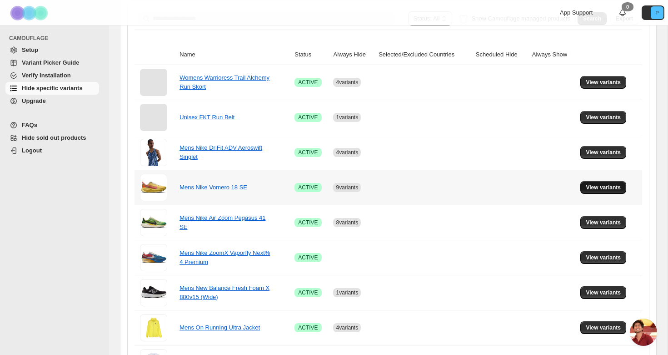 The height and width of the screenshot is (355, 668). What do you see at coordinates (425, 55) in the screenshot?
I see `th: Selected/Excluded Countries` at bounding box center [425, 55].